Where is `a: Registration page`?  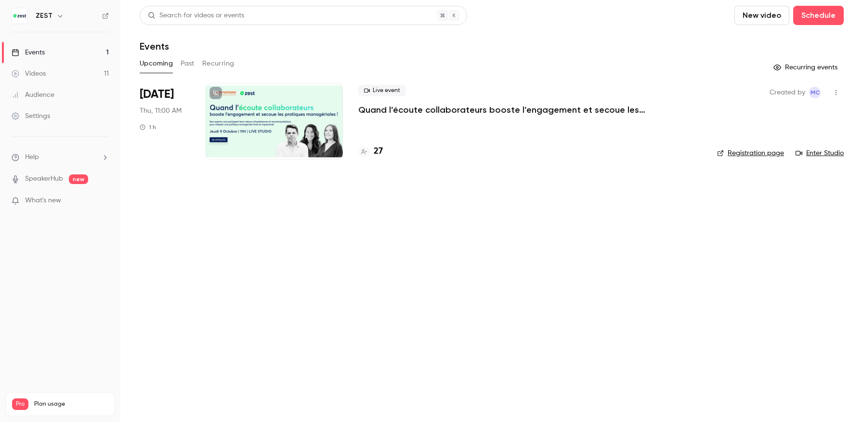 a: Registration page is located at coordinates (750, 153).